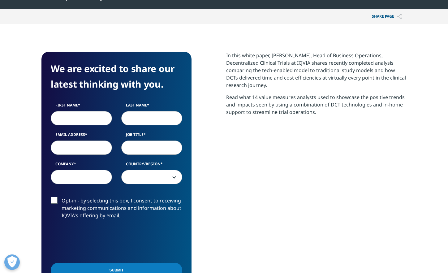 The width and height of the screenshot is (448, 273). I want to click on label: Job Title, so click(152, 136).